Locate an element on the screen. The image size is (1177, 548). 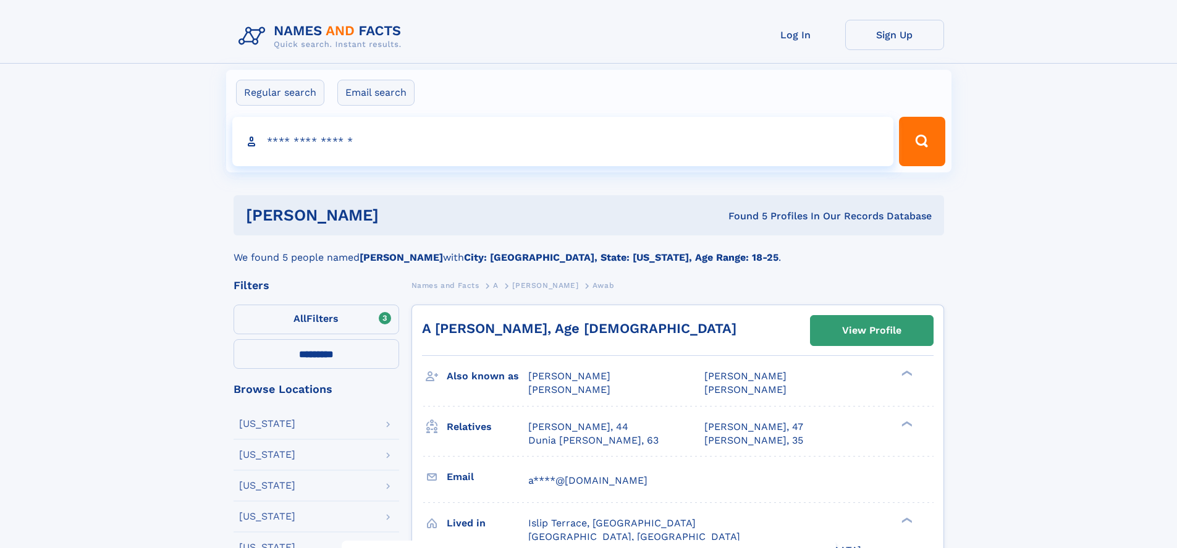
div: Filters is located at coordinates (316, 286).